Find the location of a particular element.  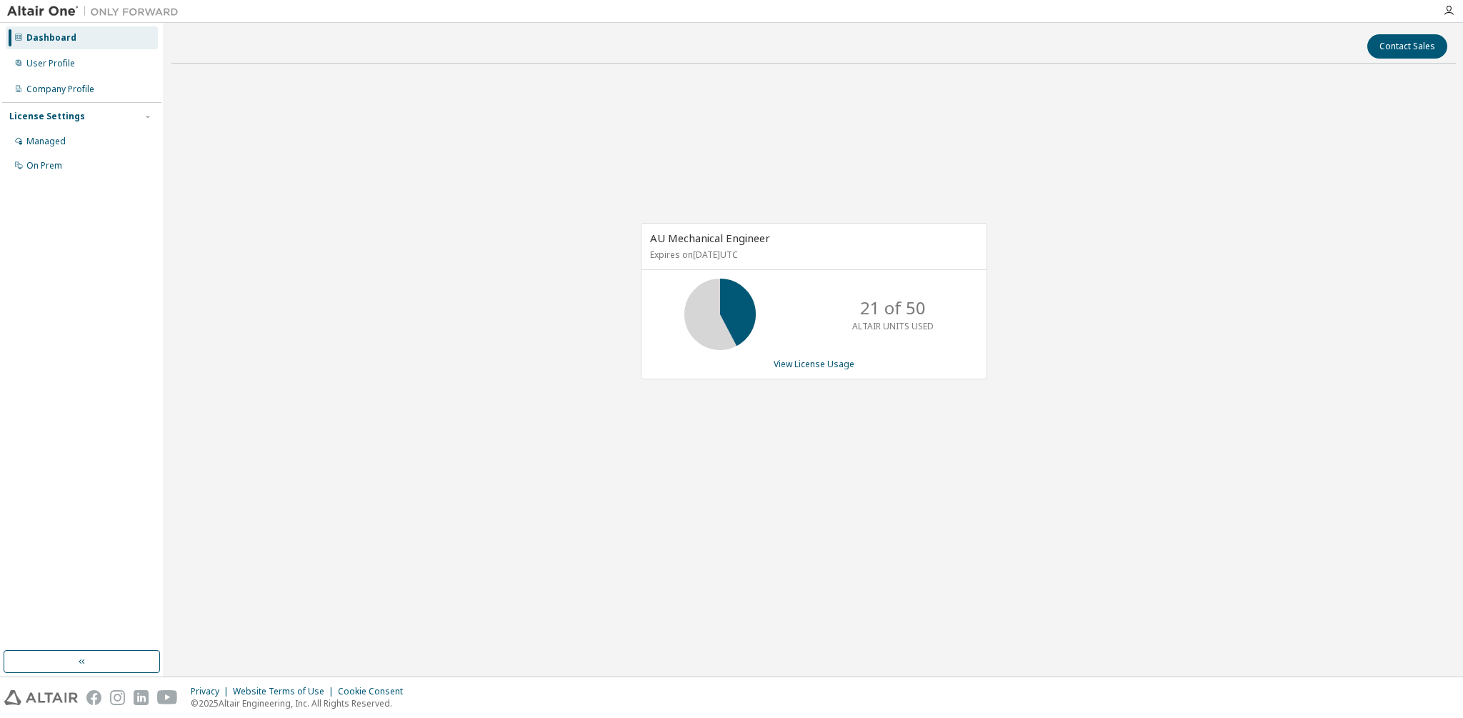

div: User Profile is located at coordinates (51, 64).